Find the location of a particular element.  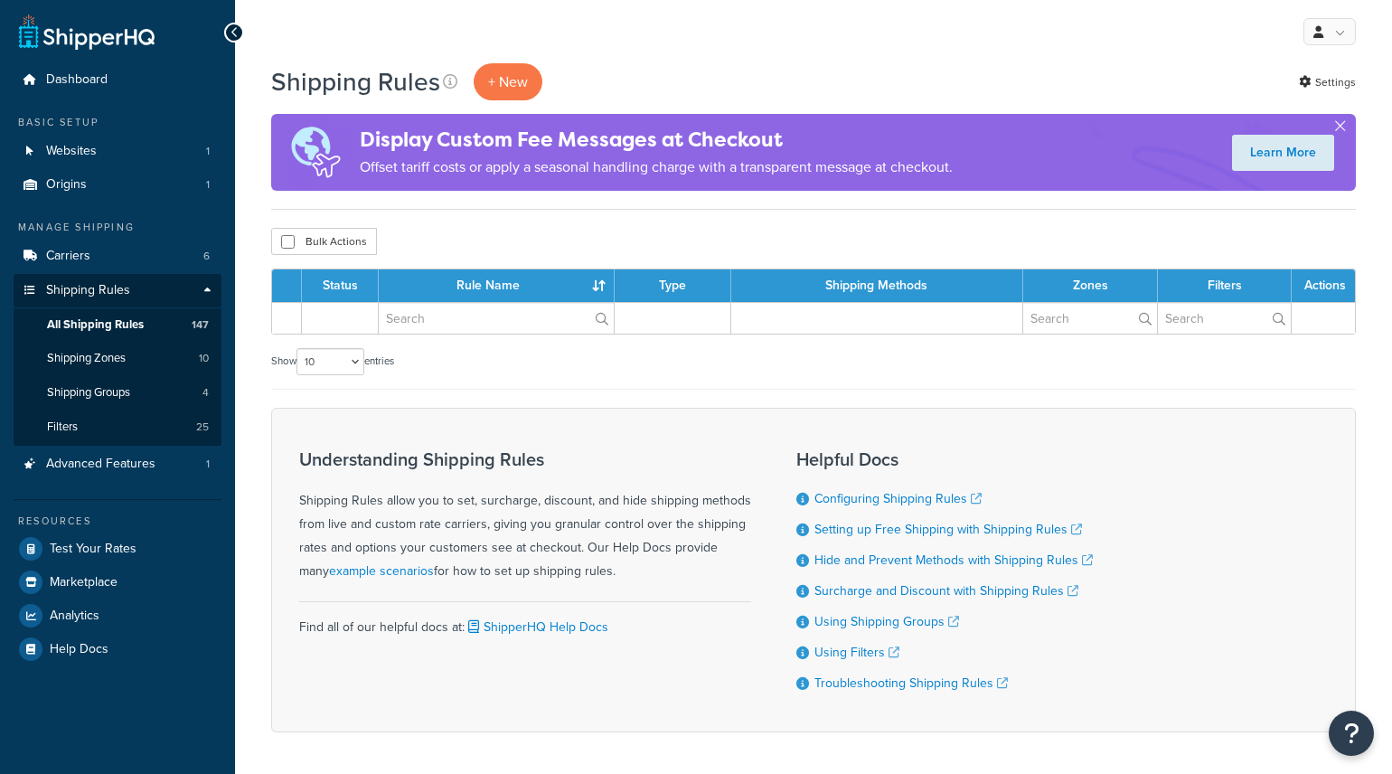

h3: Helpful Docs is located at coordinates (944, 459).